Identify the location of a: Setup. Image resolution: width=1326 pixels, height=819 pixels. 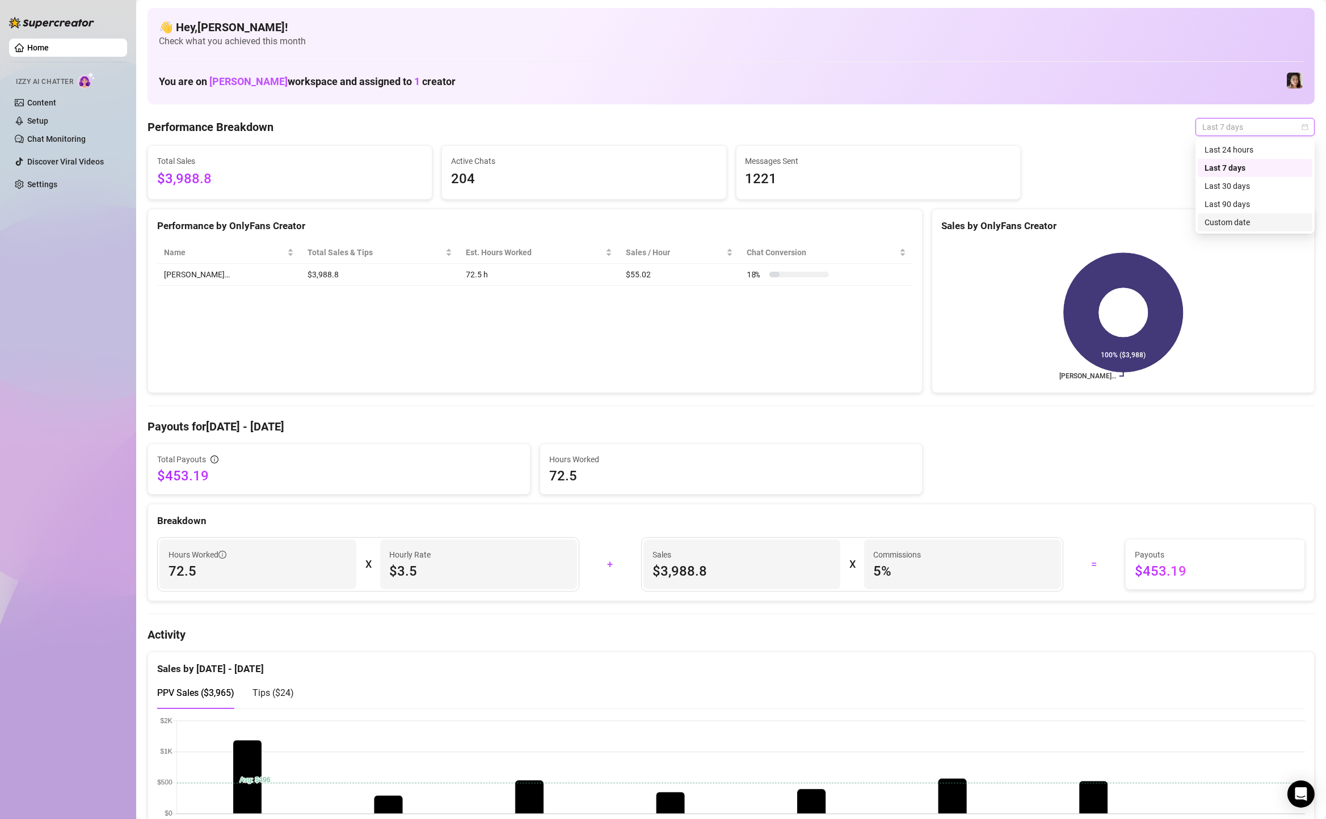
(37, 121).